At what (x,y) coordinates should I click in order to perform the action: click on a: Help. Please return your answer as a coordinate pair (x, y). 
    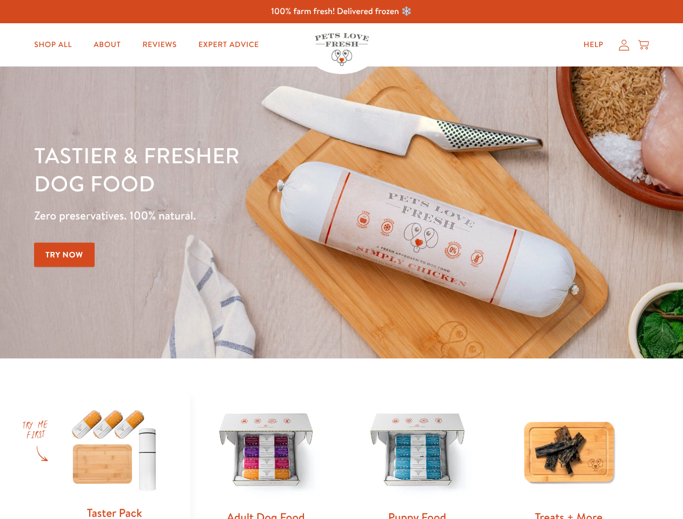
    Looking at the image, I should click on (593, 45).